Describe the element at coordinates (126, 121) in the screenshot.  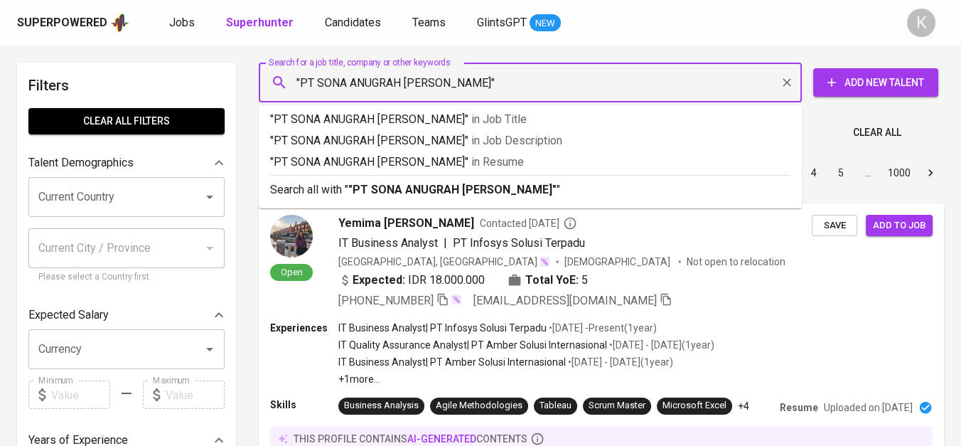
I see `span: Clear All filters` at that location.